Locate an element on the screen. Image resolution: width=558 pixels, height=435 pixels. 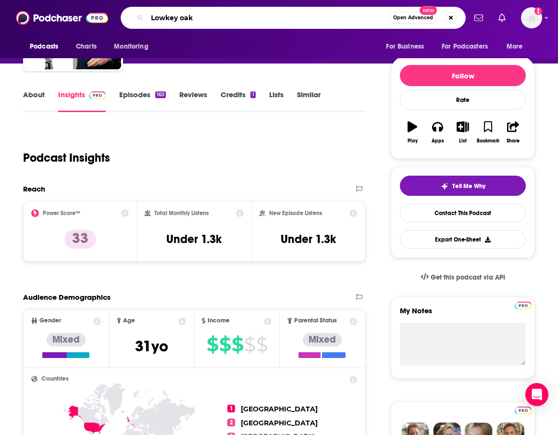
div: 1 is located at coordinates (253, 95).